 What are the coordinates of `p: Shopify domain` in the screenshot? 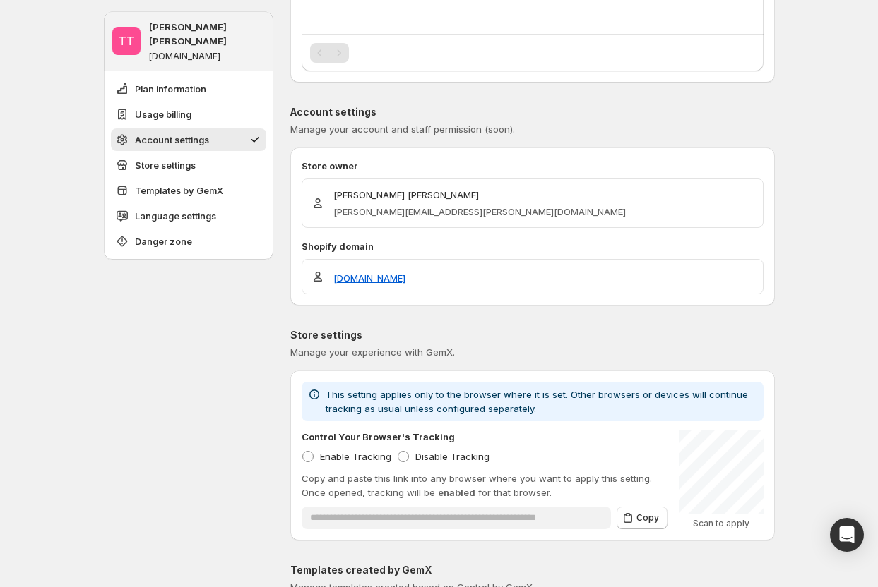 It's located at (532, 246).